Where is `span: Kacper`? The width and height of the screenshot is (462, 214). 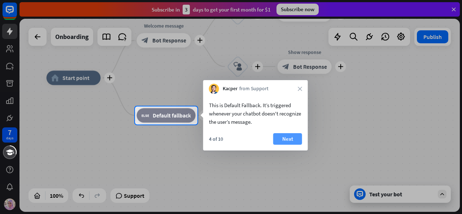 span: Kacper is located at coordinates (230, 89).